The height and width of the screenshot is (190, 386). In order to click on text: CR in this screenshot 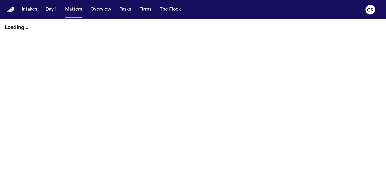, I will do `click(371, 10)`.